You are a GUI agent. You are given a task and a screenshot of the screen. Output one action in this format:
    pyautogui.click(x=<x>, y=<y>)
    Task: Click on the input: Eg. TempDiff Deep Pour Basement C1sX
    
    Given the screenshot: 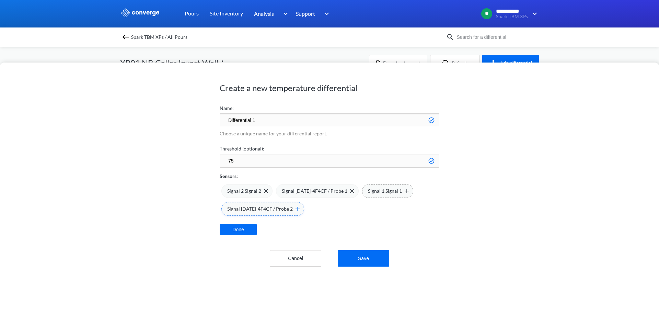 What is the action you would take?
    pyautogui.click(x=329, y=120)
    